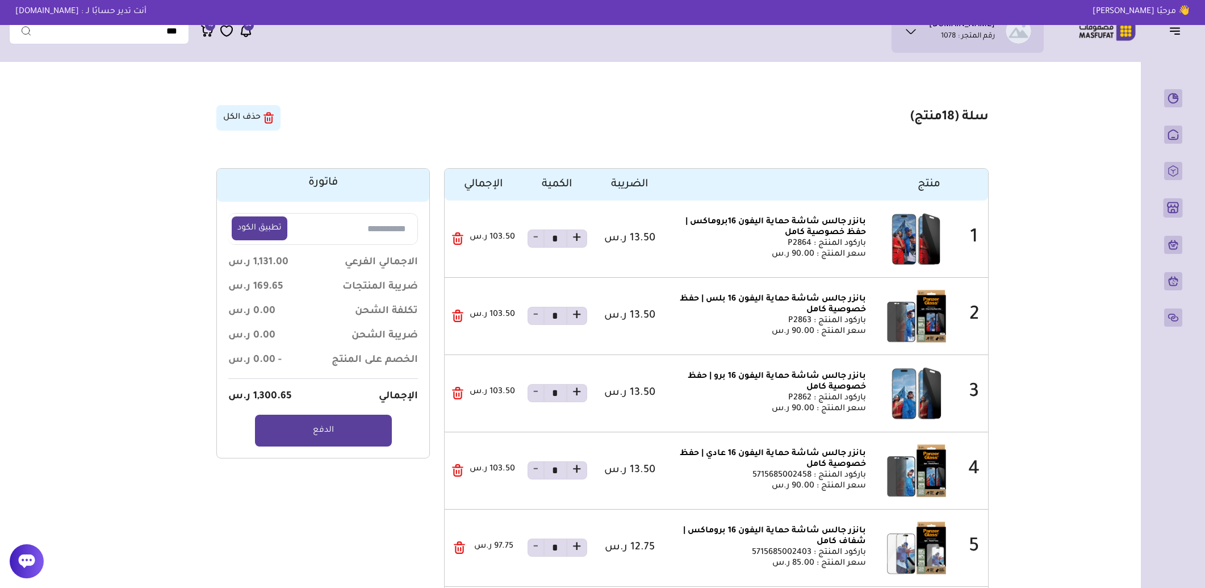 This screenshot has height=588, width=1205. I want to click on span: باركود المنتج : 5715685002403, so click(809, 553).